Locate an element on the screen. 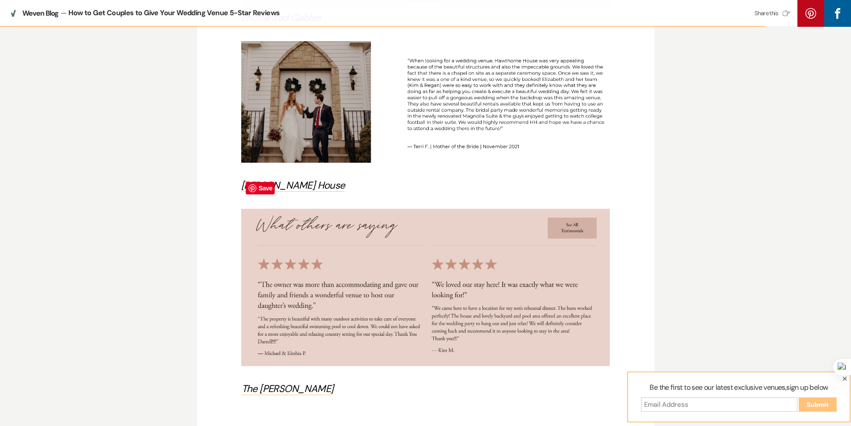 This screenshot has width=851, height=426. img: Hawthorne House is located at coordinates (425, 101).